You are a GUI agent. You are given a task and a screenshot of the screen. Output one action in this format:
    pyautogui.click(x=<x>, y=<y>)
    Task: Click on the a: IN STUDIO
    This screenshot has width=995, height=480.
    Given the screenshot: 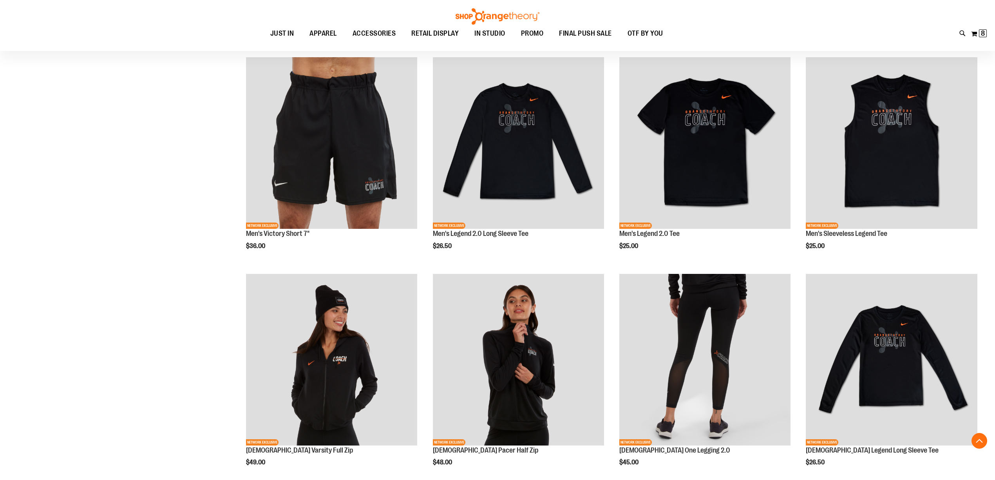 What is the action you would take?
    pyautogui.click(x=490, y=33)
    